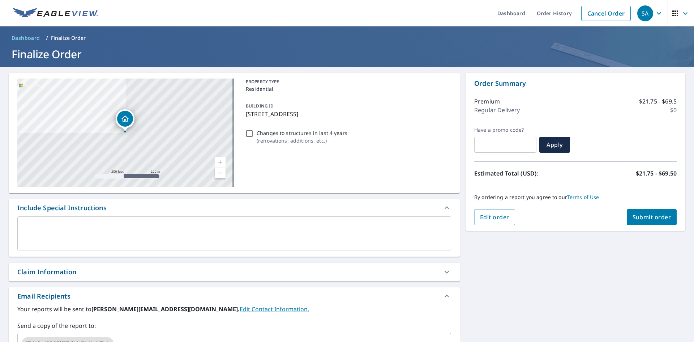 The width and height of the screenshot is (694, 342). What do you see at coordinates (347, 82) in the screenshot?
I see `p: PROPERTY TYPE` at bounding box center [347, 82].